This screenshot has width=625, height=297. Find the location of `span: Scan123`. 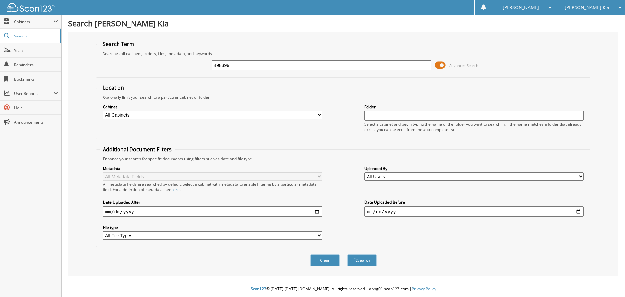

span: Scan123 is located at coordinates (258, 288).